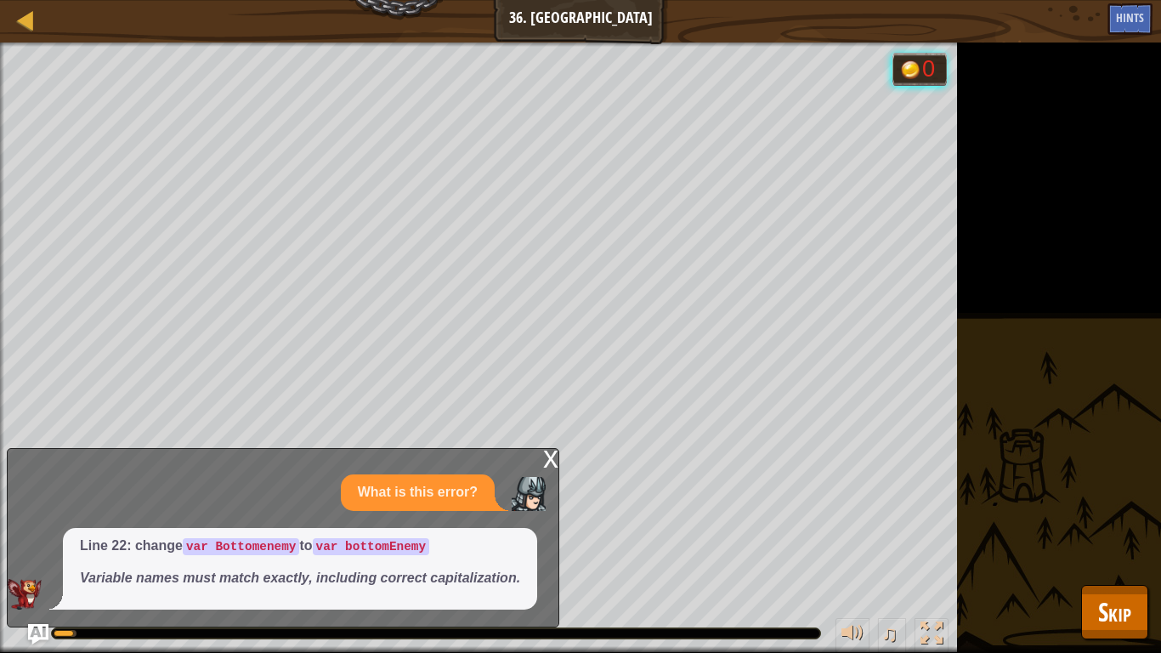 The height and width of the screenshot is (653, 1161). Describe the element at coordinates (241, 547) in the screenshot. I see `code: var Bottomenemy` at that location.